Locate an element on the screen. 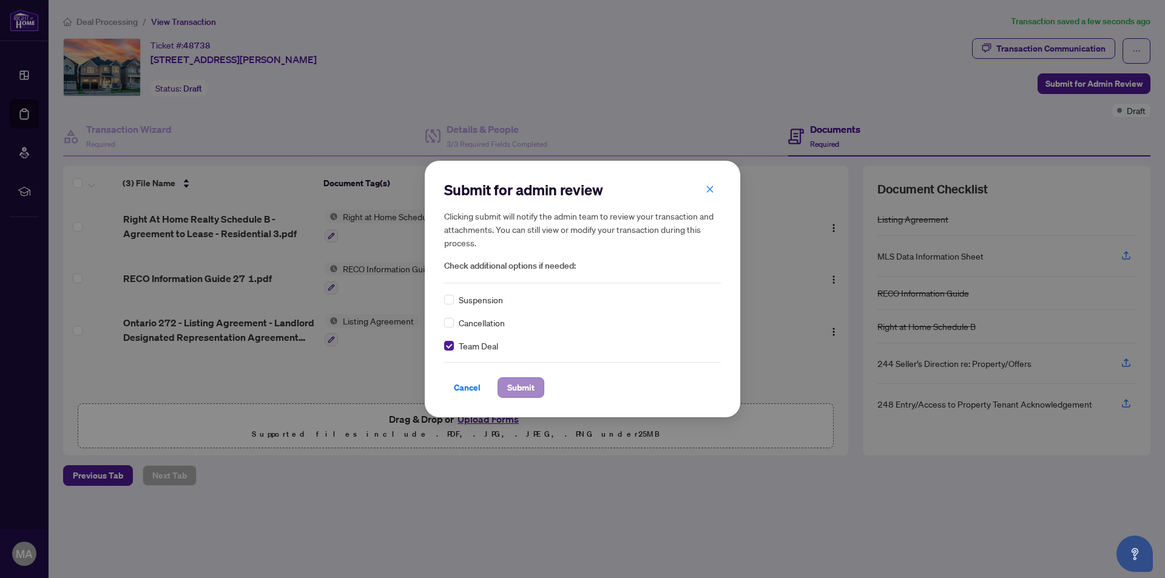 The image size is (1165, 578). span: Submit is located at coordinates (521, 388).